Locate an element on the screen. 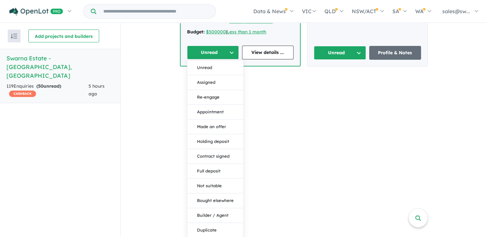 Image resolution: width=487 pixels, height=237 pixels. span: 50 is located at coordinates (41, 86).